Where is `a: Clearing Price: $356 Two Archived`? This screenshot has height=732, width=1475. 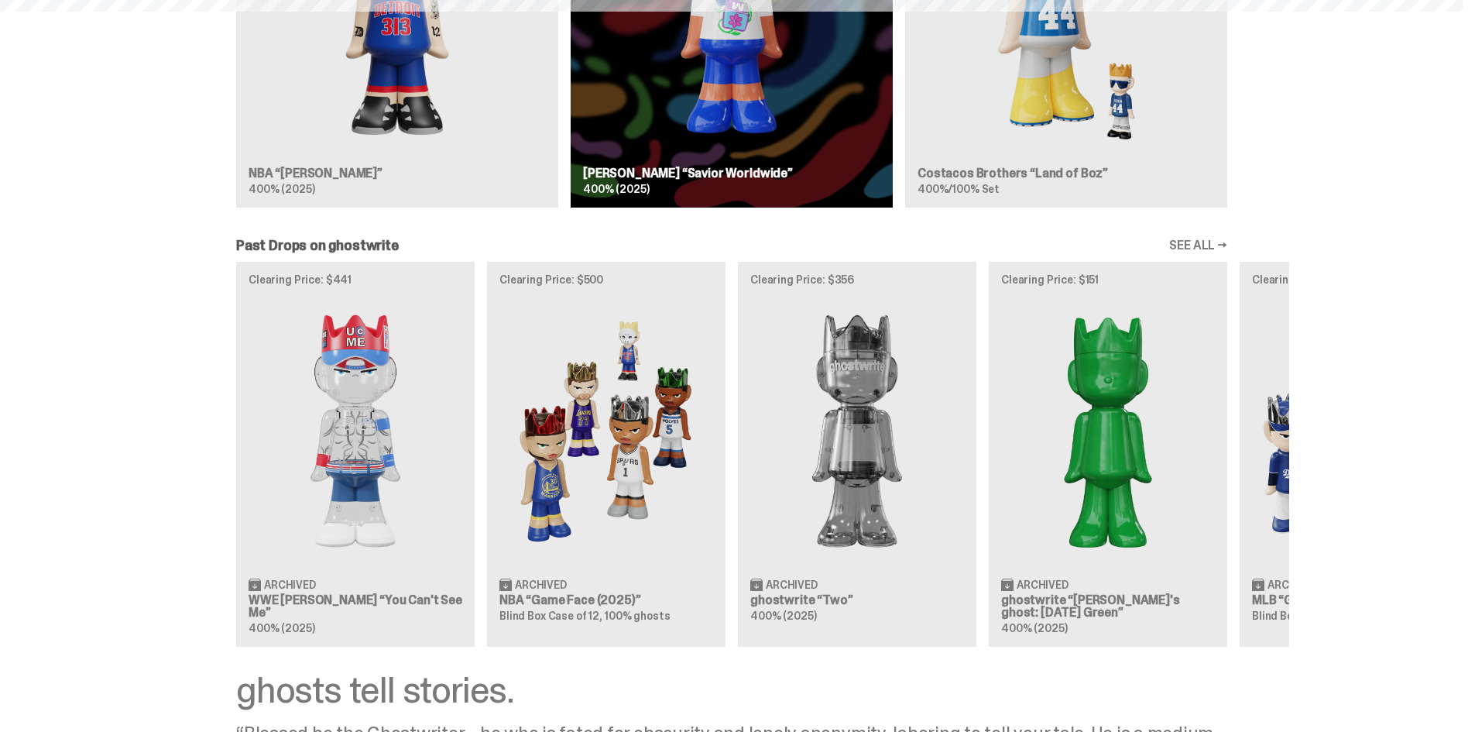
a: Clearing Price: $356 Two Archived is located at coordinates (857, 454).